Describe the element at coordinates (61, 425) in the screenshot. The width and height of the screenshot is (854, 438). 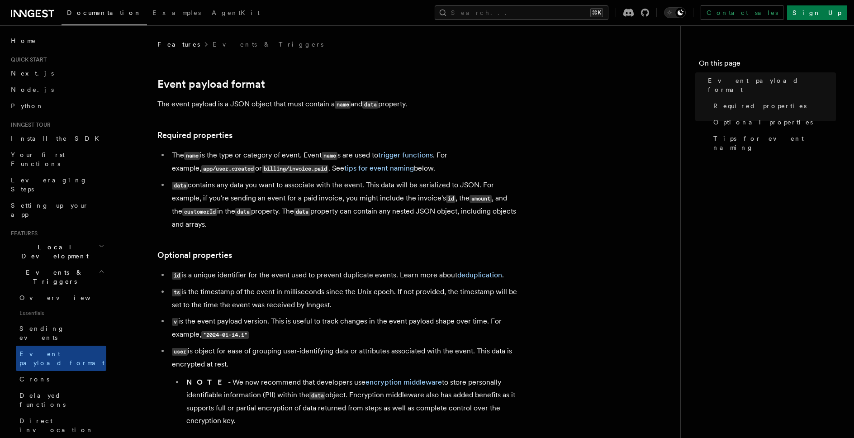
I see `a: Direct invocation` at that location.